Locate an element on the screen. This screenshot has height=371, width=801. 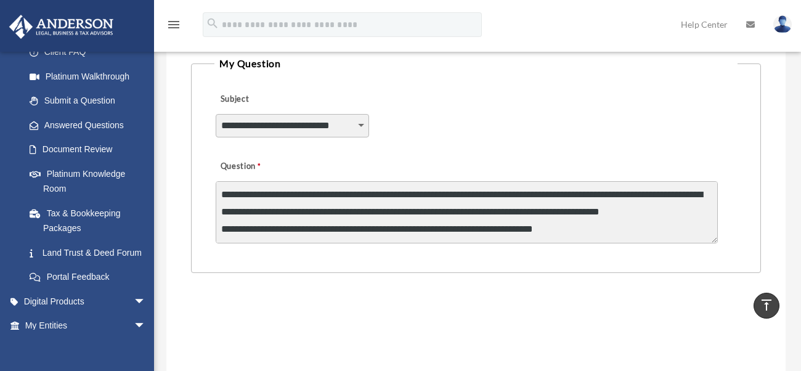
a: Tax & Bookkeeping Packages is located at coordinates (91, 221).